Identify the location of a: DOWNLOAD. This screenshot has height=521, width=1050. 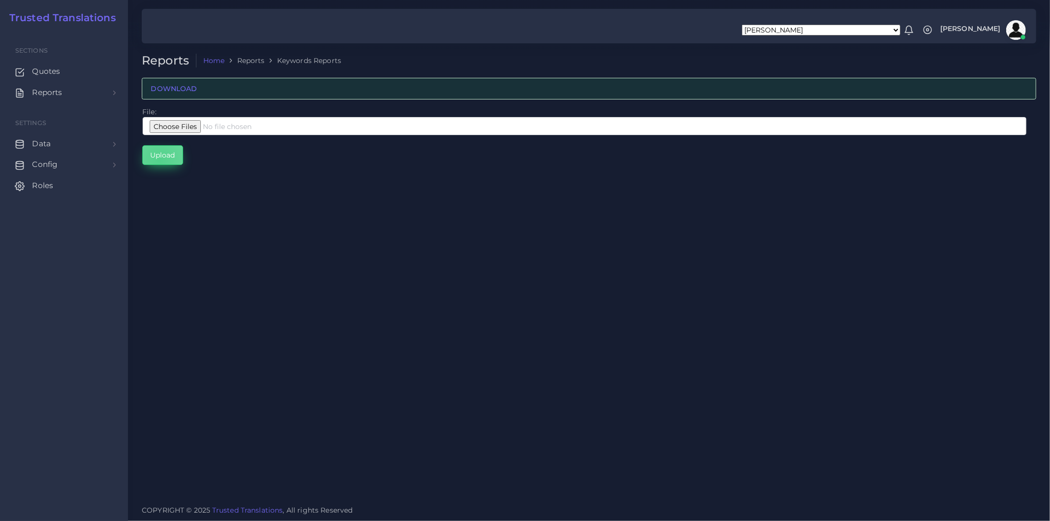
(174, 89).